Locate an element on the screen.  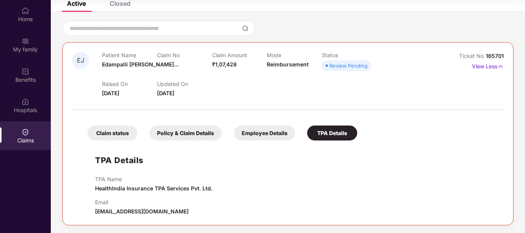
div: Claim status is located at coordinates (112, 133).